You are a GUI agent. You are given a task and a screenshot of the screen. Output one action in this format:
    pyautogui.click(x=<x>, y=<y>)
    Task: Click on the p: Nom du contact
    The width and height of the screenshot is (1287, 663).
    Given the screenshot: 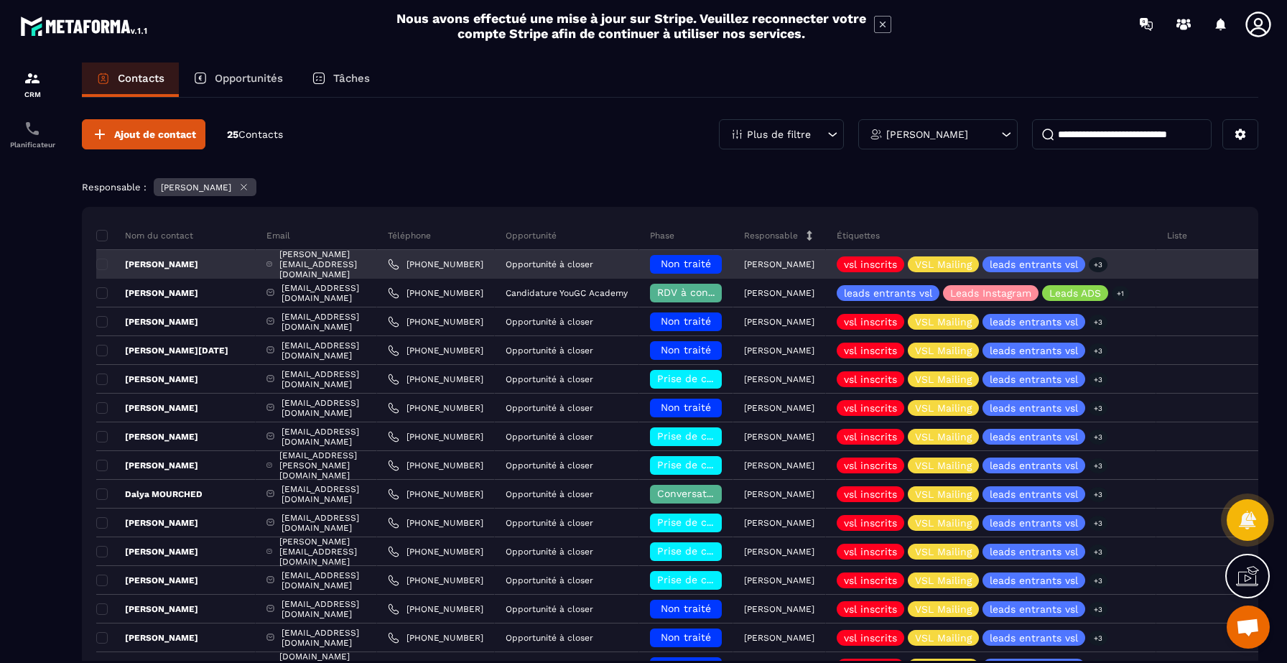 What is the action you would take?
    pyautogui.click(x=144, y=236)
    